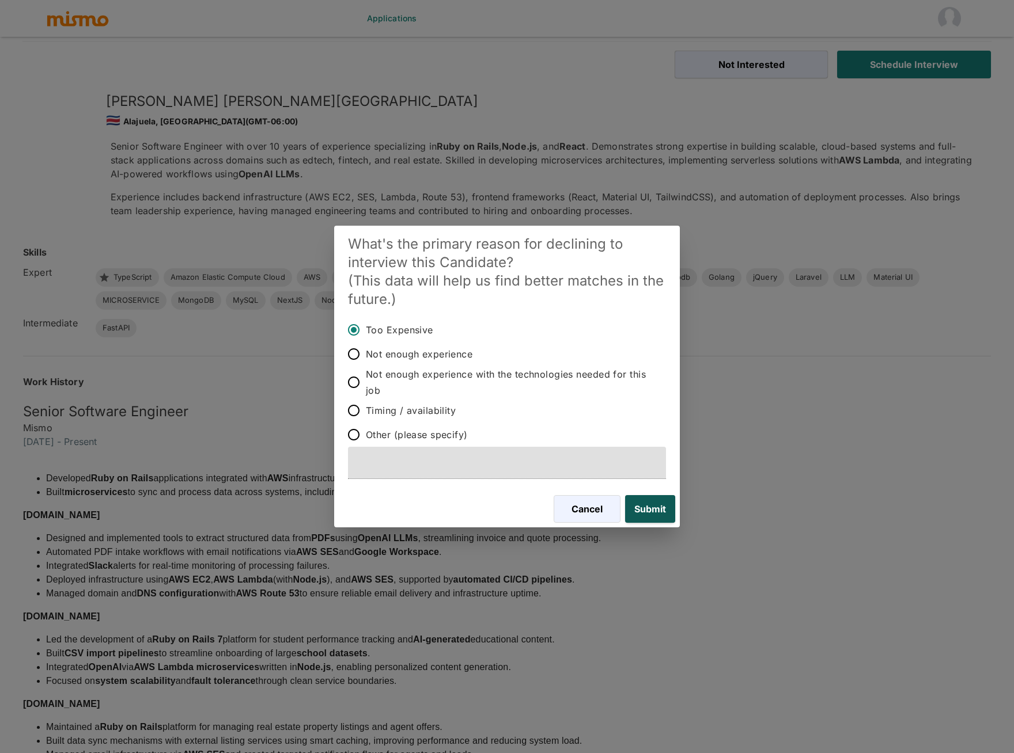  What do you see at coordinates (507, 290) in the screenshot?
I see `h5: (This data will help us find better matches in the future.)` at bounding box center [507, 290].